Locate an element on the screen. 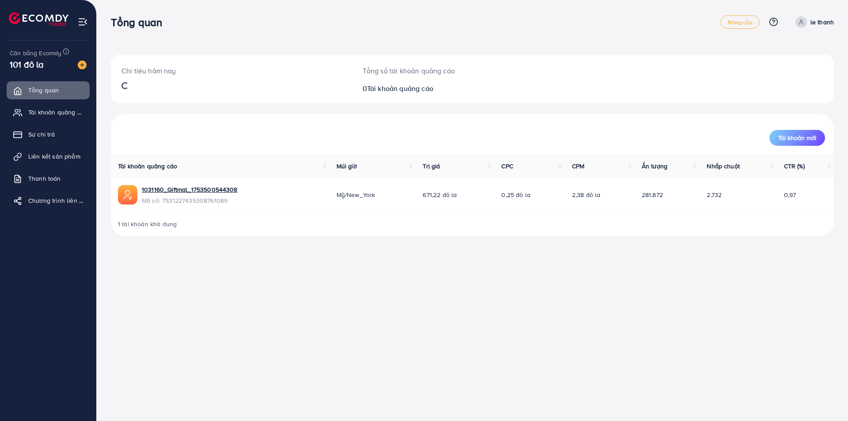  font: Mã số: 7531227435308761089 is located at coordinates (185, 200).